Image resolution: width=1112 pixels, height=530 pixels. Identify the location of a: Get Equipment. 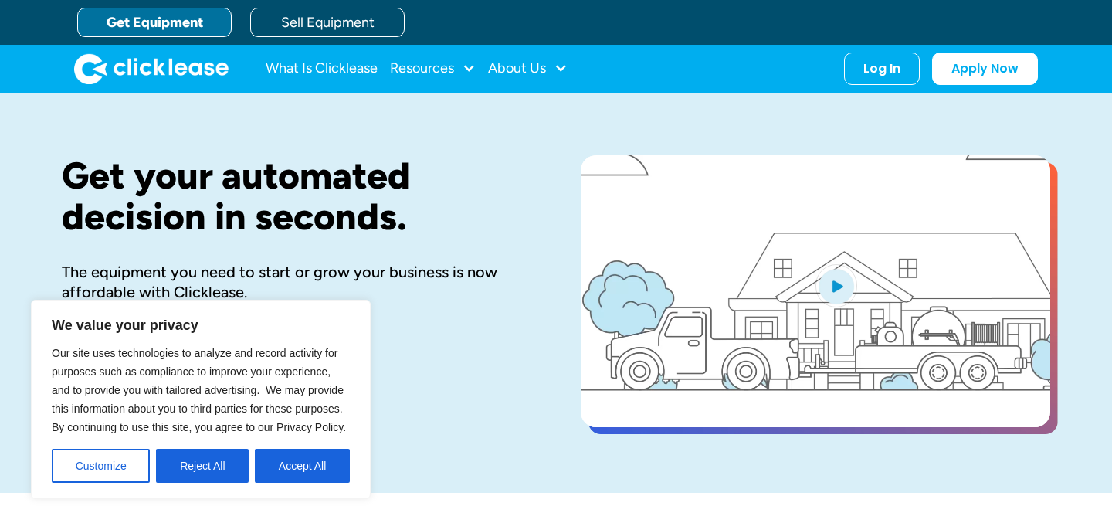
(154, 22).